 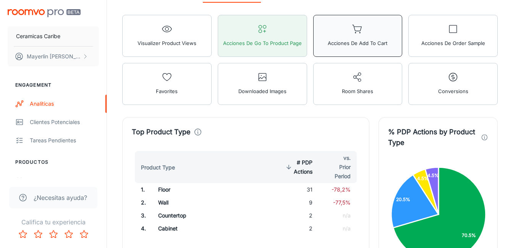 I want to click on button: Rate 2 star, so click(x=38, y=235).